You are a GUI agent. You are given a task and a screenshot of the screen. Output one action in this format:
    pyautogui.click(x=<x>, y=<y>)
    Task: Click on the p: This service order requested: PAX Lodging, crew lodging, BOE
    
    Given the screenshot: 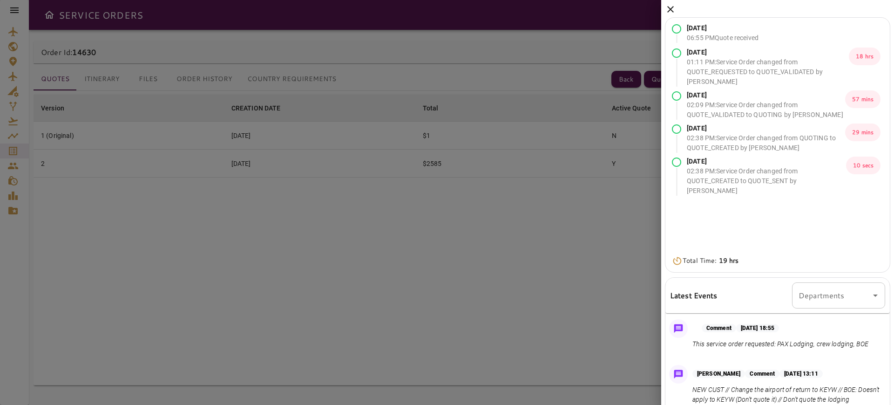 What is the action you would take?
    pyautogui.click(x=780, y=344)
    